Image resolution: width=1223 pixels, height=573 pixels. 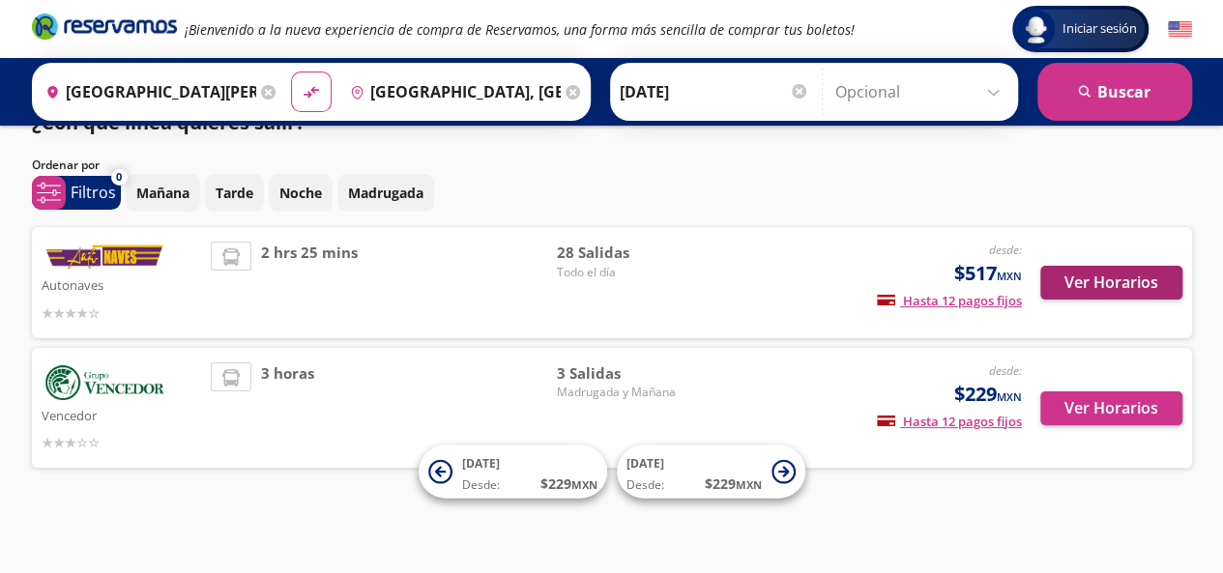 I want to click on p: Mañana, so click(x=162, y=192).